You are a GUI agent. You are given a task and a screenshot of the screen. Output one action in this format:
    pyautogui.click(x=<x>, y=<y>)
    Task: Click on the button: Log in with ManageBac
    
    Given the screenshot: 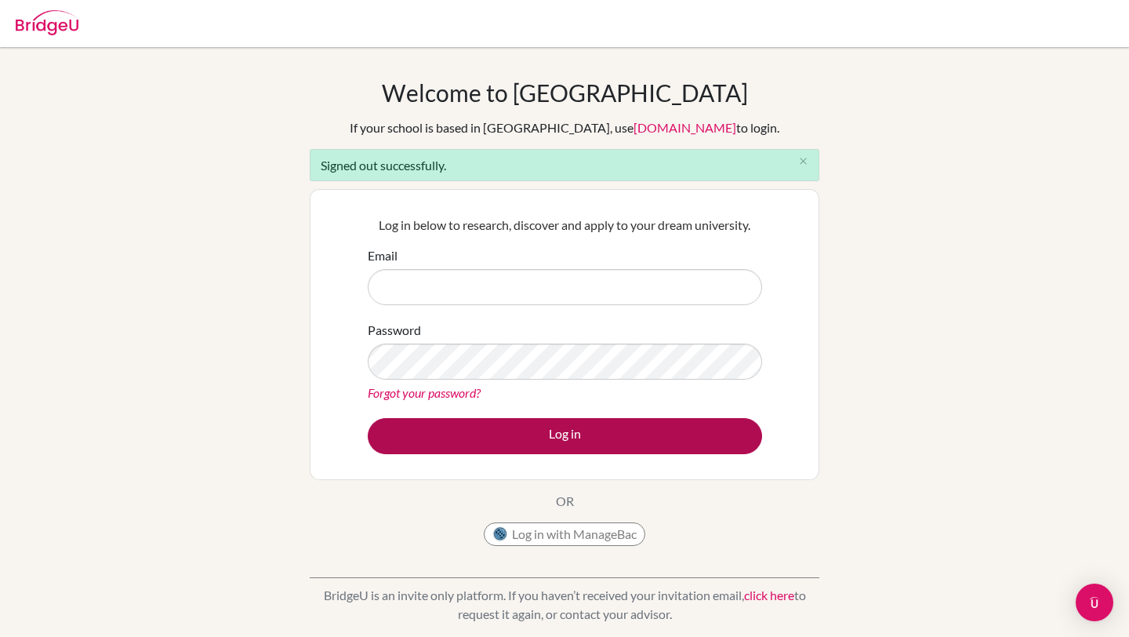 What is the action you would take?
    pyautogui.click(x=565, y=534)
    